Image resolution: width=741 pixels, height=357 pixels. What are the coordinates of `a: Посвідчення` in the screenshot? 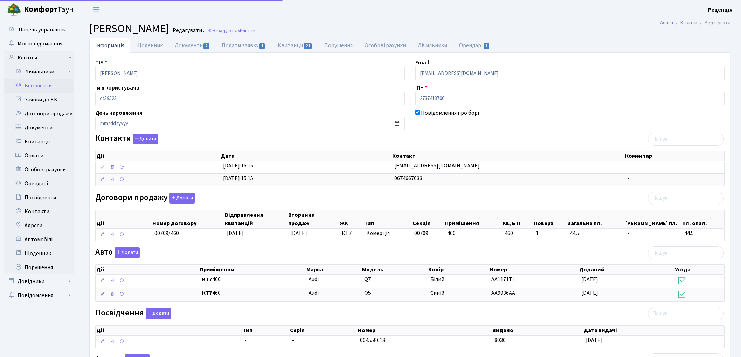 It's located at (39, 198).